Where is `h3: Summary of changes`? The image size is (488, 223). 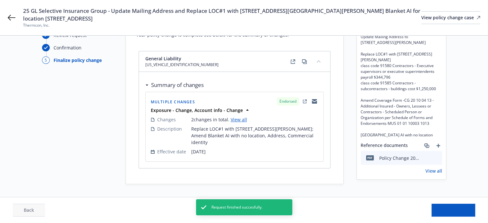 h3: Summary of changes is located at coordinates (177, 85).